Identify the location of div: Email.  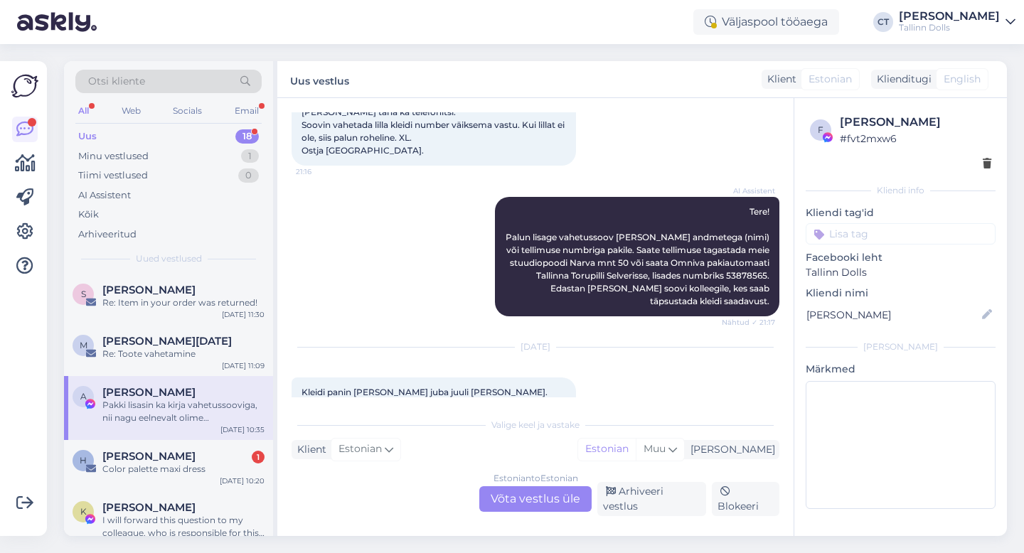
(247, 111).